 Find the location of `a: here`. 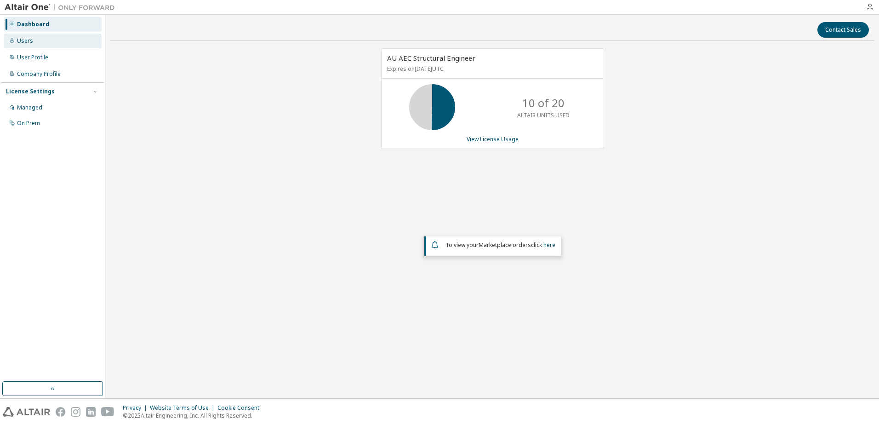

a: here is located at coordinates (549, 245).